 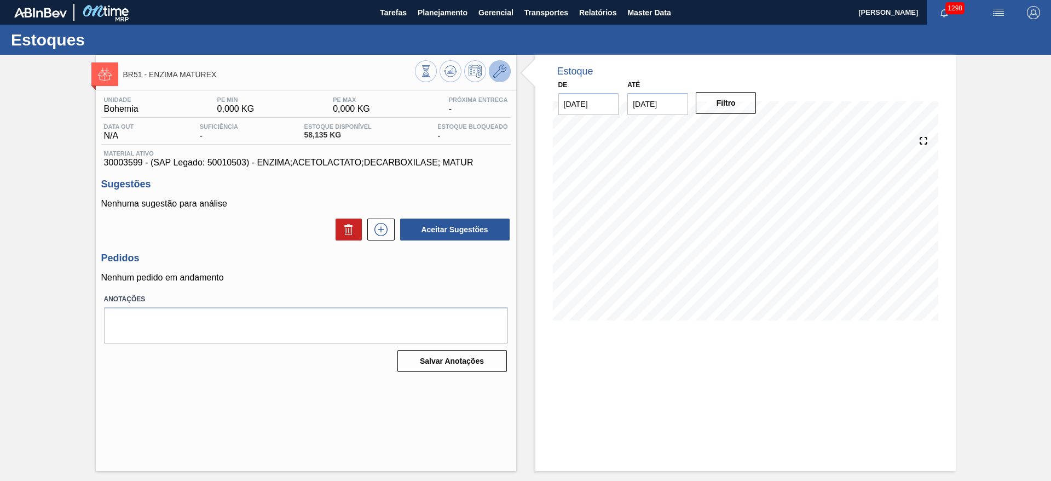 I want to click on label: Até, so click(x=633, y=85).